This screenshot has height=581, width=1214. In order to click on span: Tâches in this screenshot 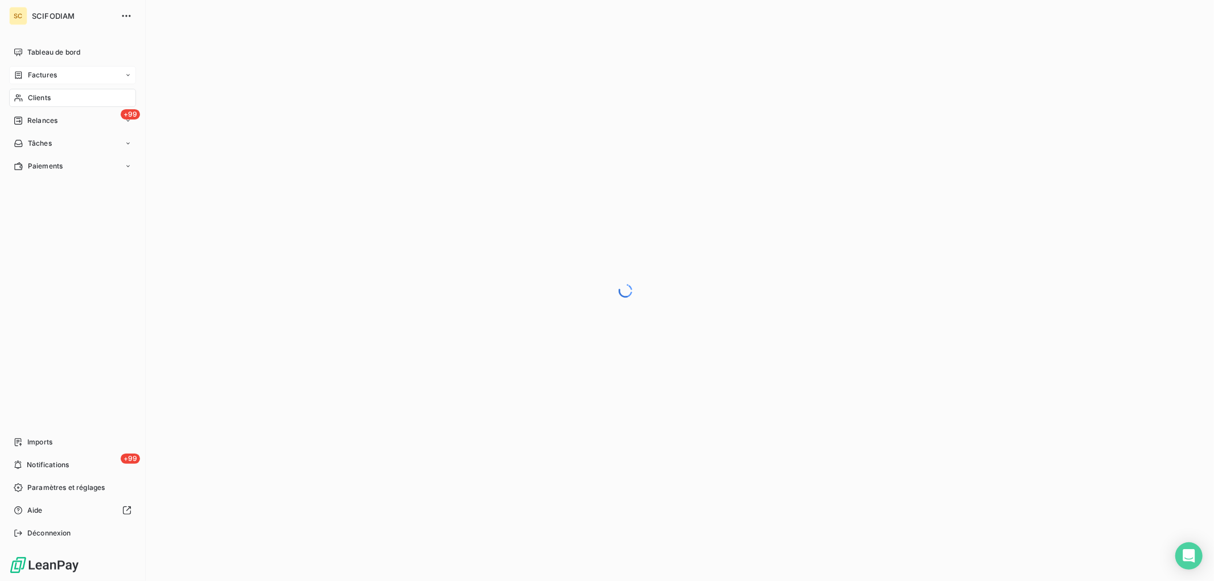, I will do `click(40, 143)`.